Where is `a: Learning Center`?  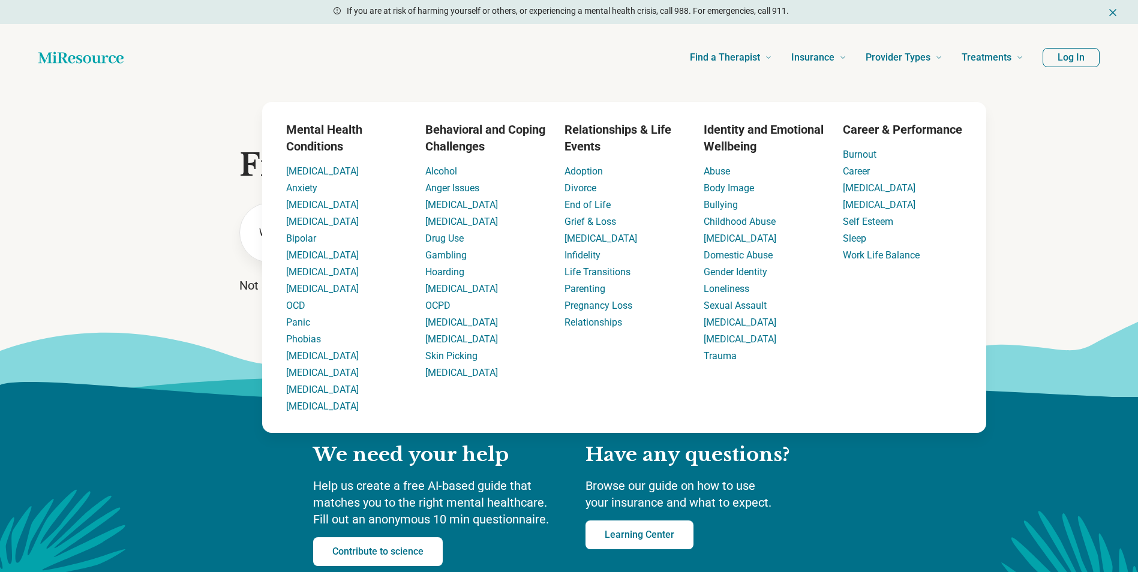 a: Learning Center is located at coordinates (639, 535).